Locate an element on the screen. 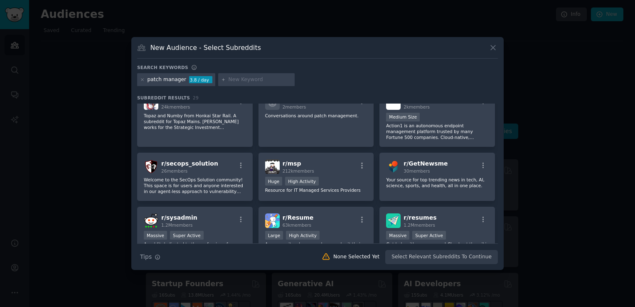 The image size is (635, 307). div: None Selected Yet is located at coordinates (356, 257).